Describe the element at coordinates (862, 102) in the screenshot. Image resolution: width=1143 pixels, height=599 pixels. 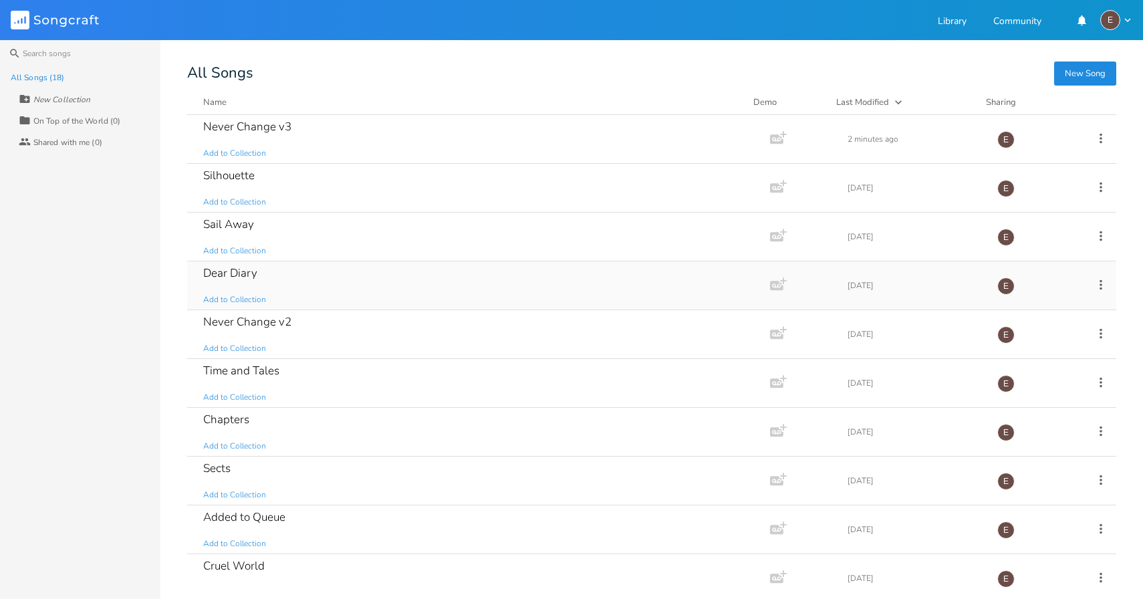
I see `div: Last Modified` at that location.